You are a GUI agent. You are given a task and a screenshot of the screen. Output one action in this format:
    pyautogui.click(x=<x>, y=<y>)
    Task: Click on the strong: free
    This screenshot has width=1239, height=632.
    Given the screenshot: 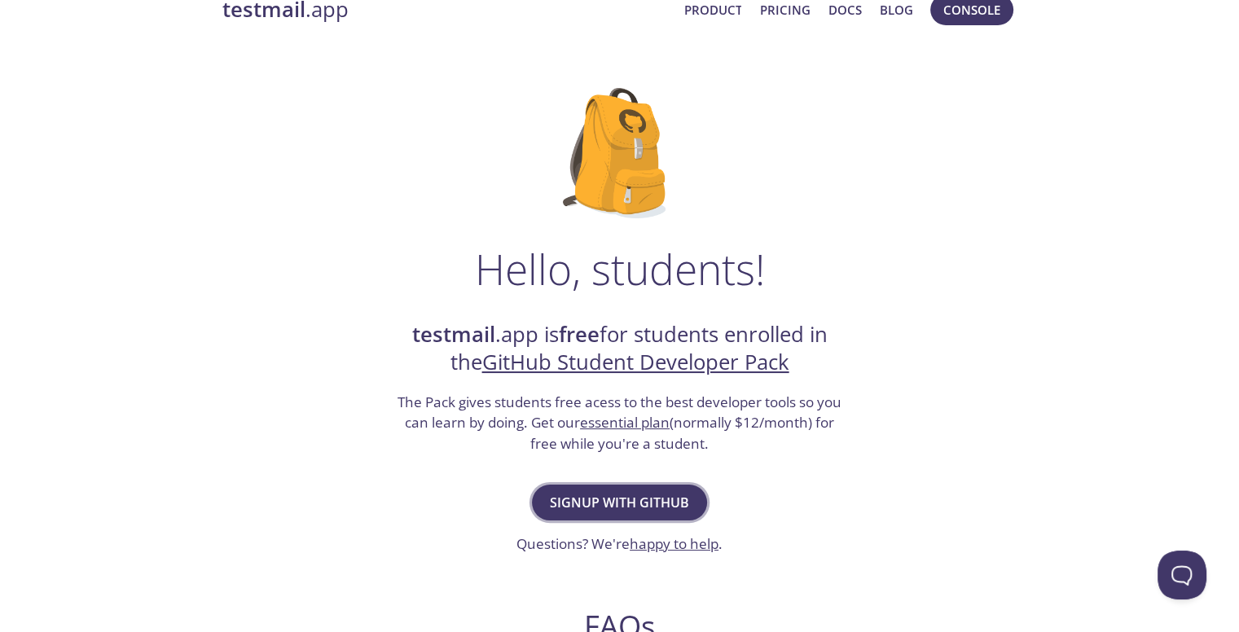 What is the action you would take?
    pyautogui.click(x=579, y=334)
    